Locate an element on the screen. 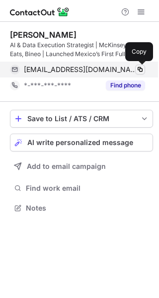  span: Add to email campaign is located at coordinates (66, 166).